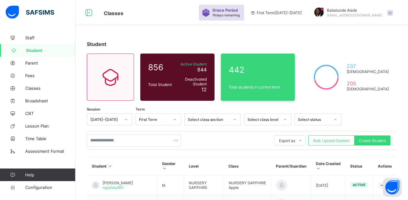  Describe the element at coordinates (392, 187) in the screenshot. I see `button: Open asap` at that location.